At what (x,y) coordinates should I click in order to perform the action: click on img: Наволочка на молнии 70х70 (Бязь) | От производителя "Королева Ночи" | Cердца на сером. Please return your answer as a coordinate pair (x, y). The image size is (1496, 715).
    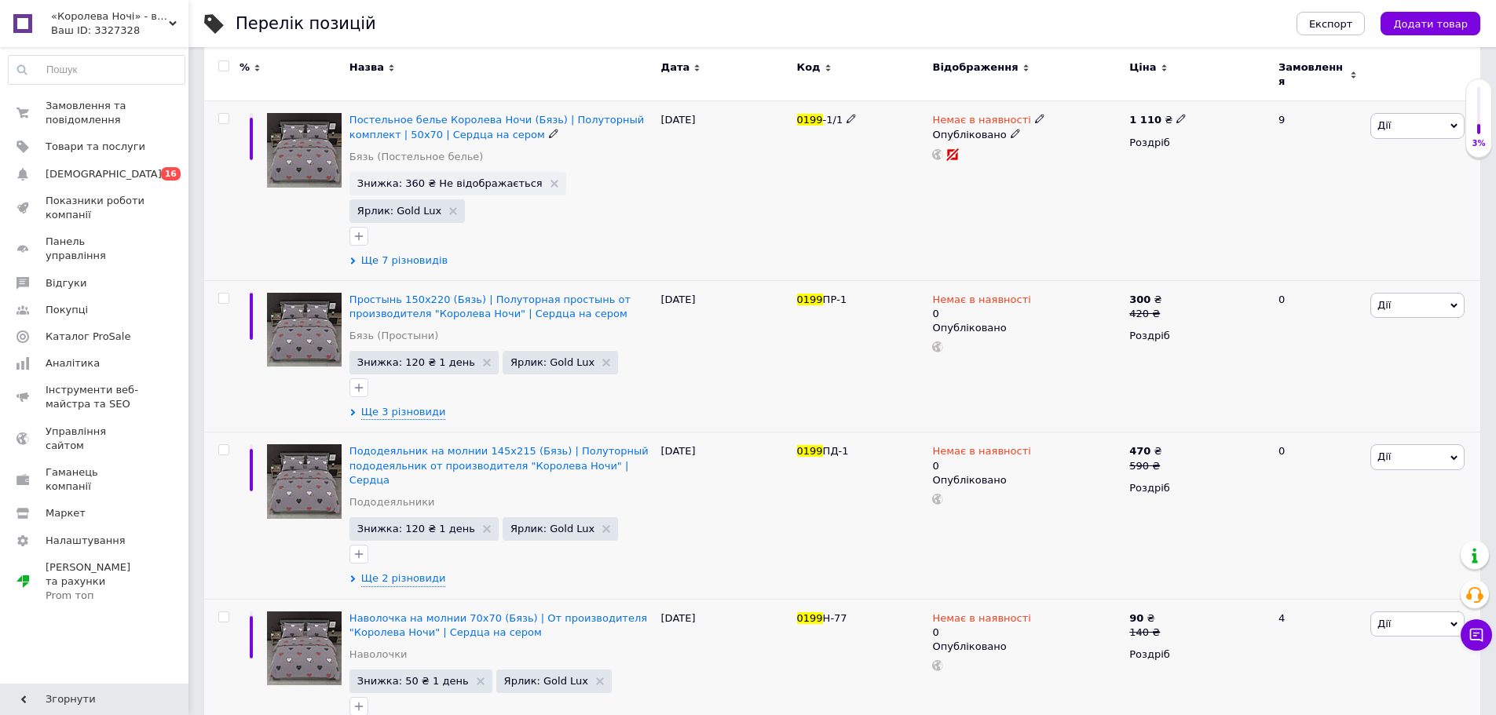
    Looking at the image, I should click on (304, 649).